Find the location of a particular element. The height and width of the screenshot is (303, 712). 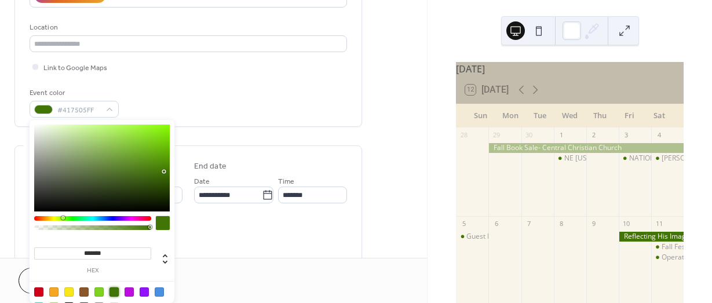

button: Cancel is located at coordinates (54, 280).